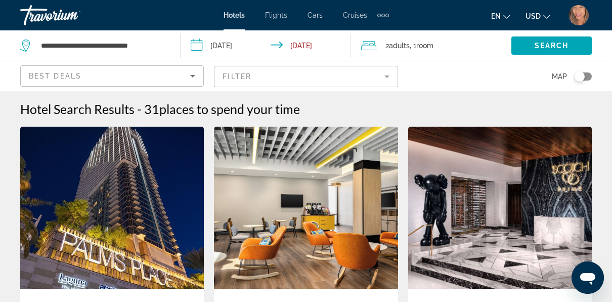 This screenshot has width=612, height=302. What do you see at coordinates (234, 15) in the screenshot?
I see `a: Hotels` at bounding box center [234, 15].